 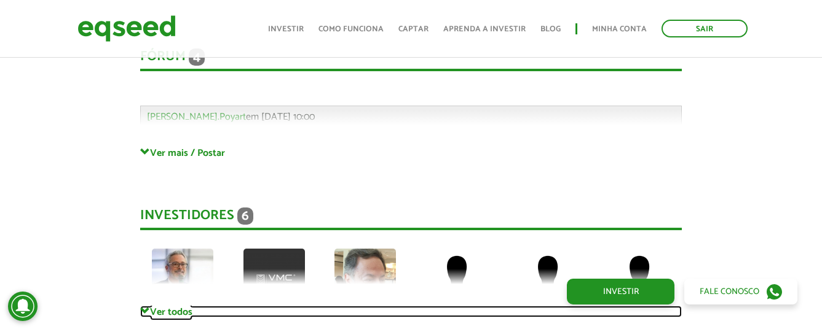 I want to click on a: Fale conosco, so click(x=741, y=292).